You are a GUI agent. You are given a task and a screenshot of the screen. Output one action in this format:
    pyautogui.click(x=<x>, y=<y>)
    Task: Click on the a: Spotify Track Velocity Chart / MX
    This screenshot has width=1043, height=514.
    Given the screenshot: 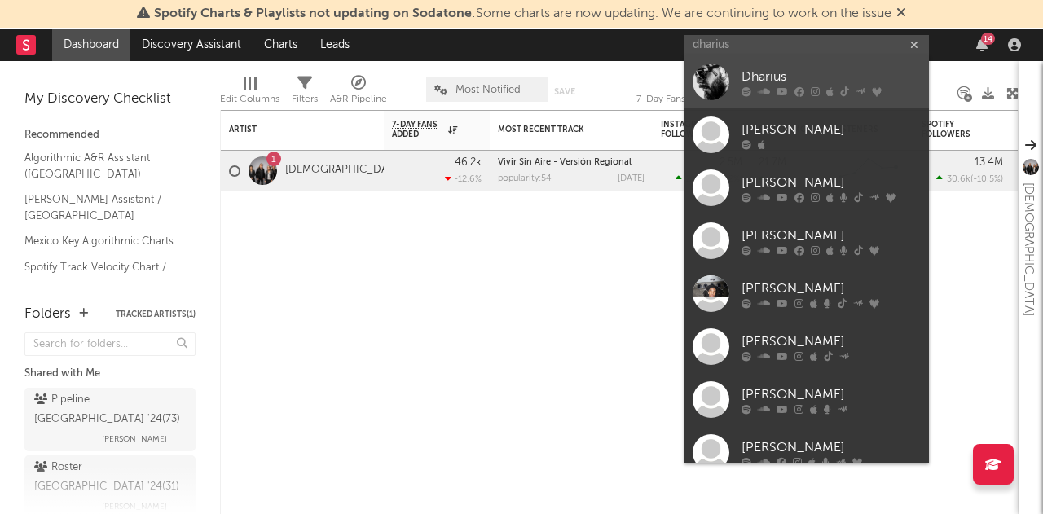 What is the action you would take?
    pyautogui.click(x=102, y=275)
    